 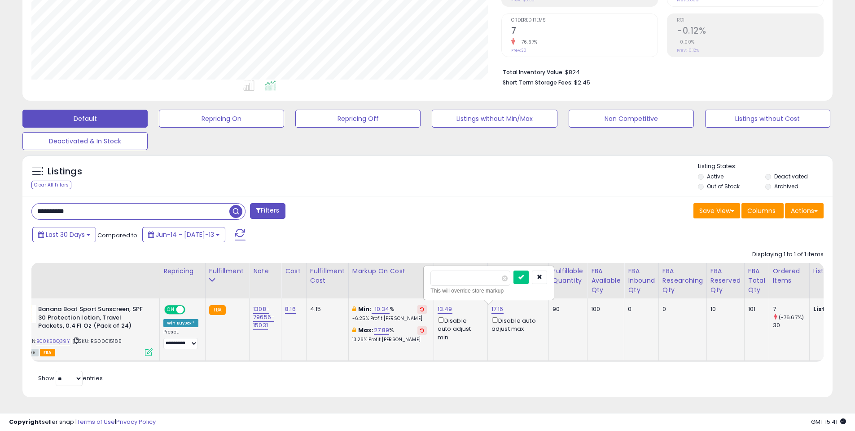 I want to click on div: Disable auto adjust max, so click(x=517, y=324).